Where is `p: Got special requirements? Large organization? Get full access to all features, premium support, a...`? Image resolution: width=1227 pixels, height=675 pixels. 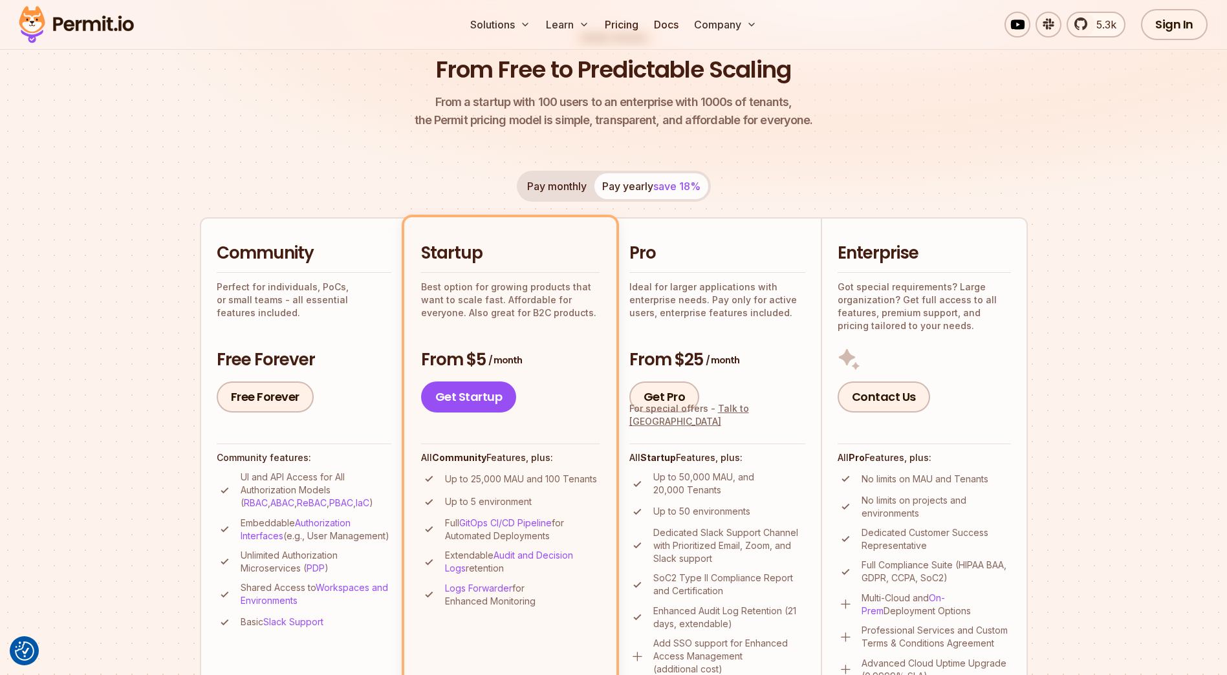
p: Got special requirements? Large organization? Get full access to all features, premium support, a... is located at coordinates (925, 307).